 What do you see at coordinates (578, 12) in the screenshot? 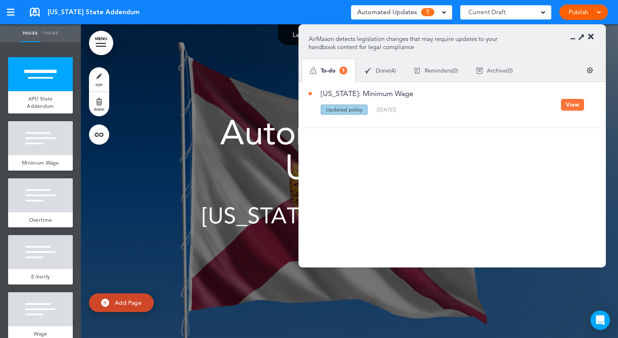
I see `a: Publish` at bounding box center [578, 12].